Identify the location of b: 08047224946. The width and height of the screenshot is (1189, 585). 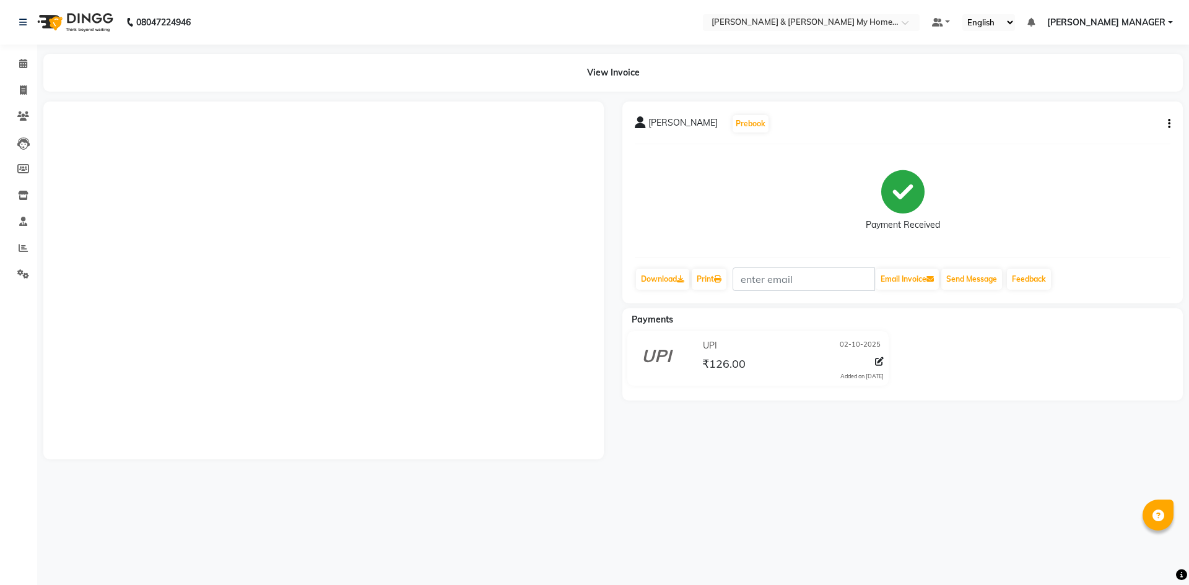
(164, 22).